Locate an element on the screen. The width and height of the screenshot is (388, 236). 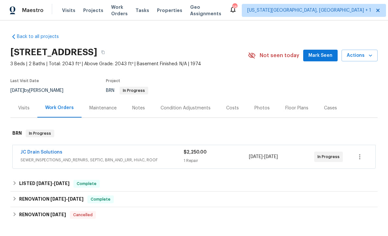
button: Actions is located at coordinates (360, 56).